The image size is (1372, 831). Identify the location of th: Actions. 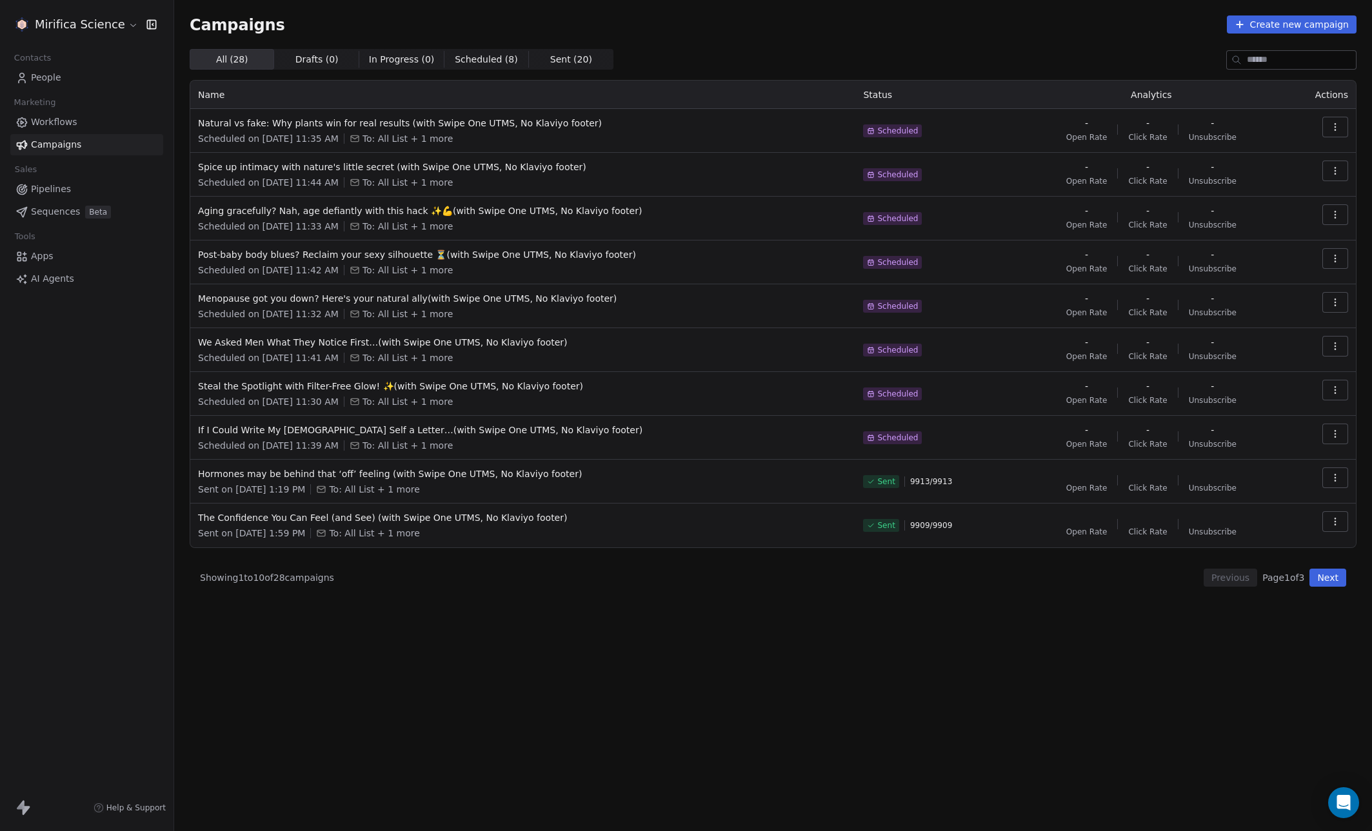
(1320, 95).